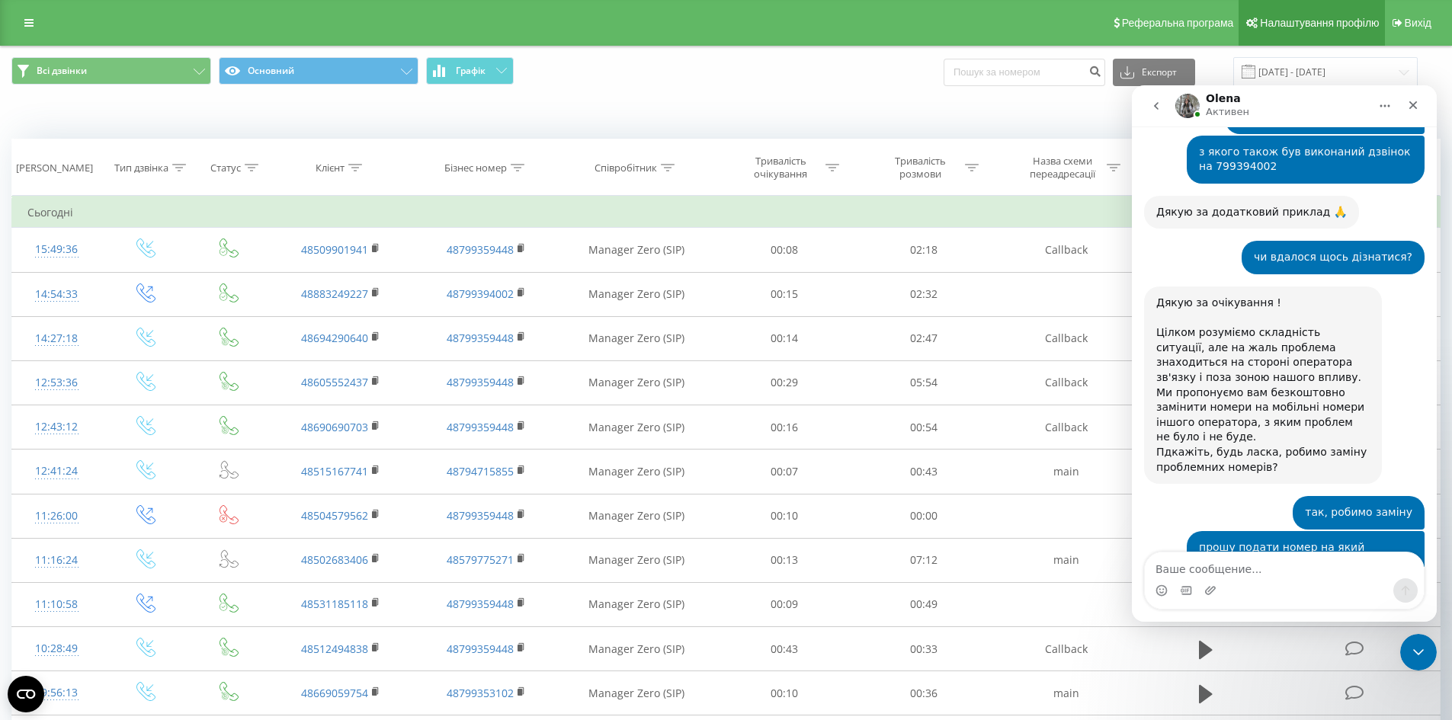 The height and width of the screenshot is (720, 1452). What do you see at coordinates (120, 127) in the screenshot?
I see `div: Дякую за додатковий приклад 🙏` at bounding box center [120, 127].